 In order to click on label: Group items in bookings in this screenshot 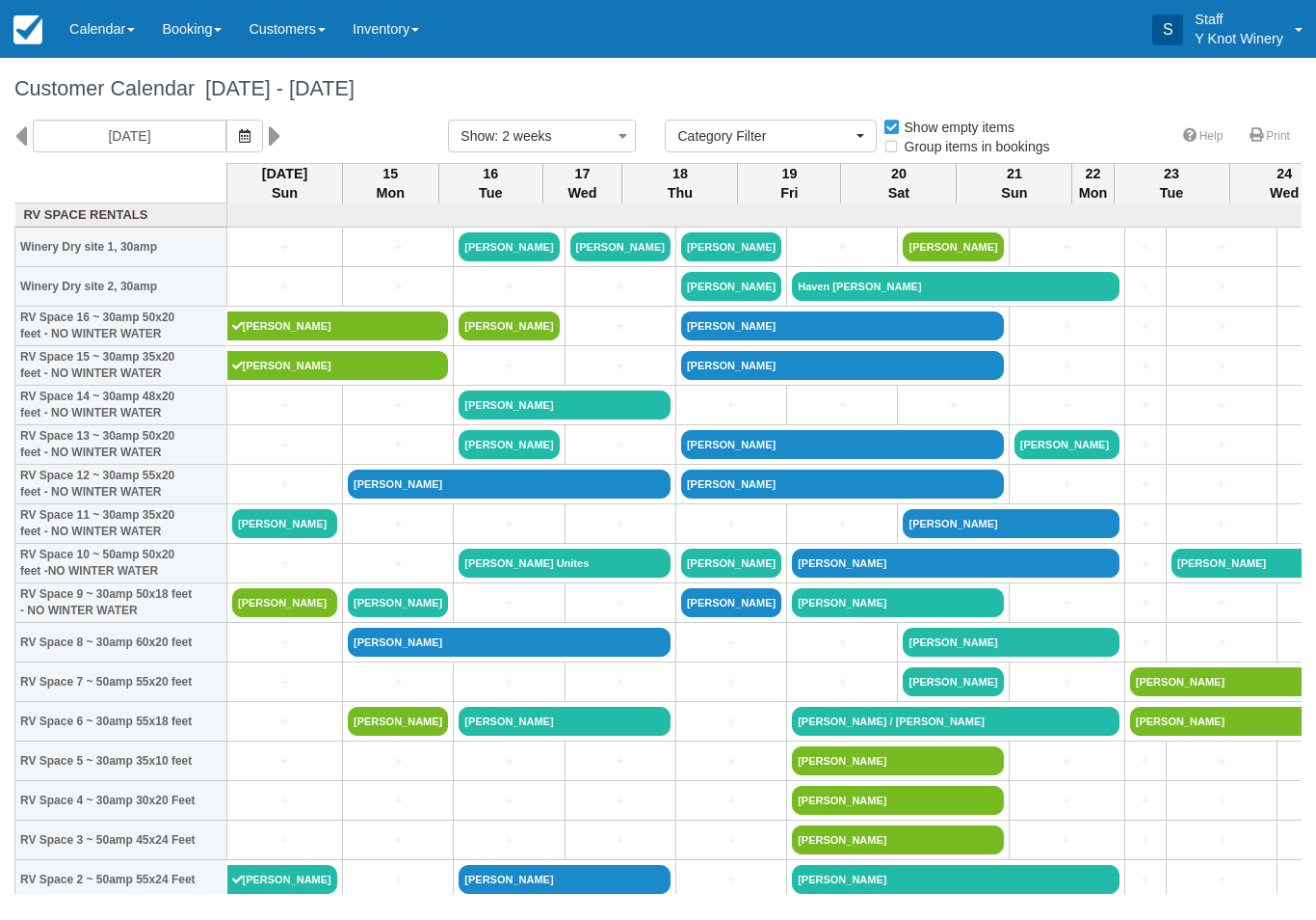, I will do `click(972, 147)`.